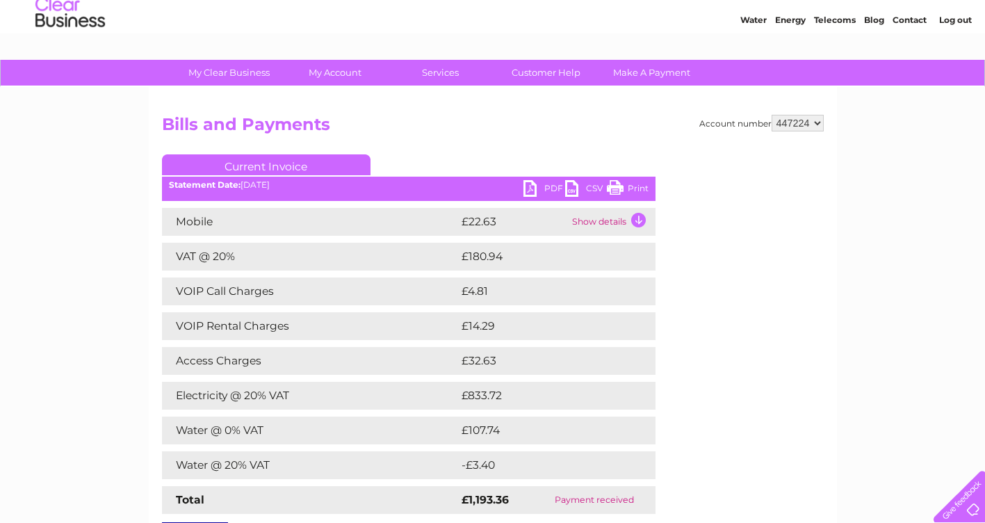  Describe the element at coordinates (771, 15) in the screenshot. I see `span: 0333 014 3131` at that location.